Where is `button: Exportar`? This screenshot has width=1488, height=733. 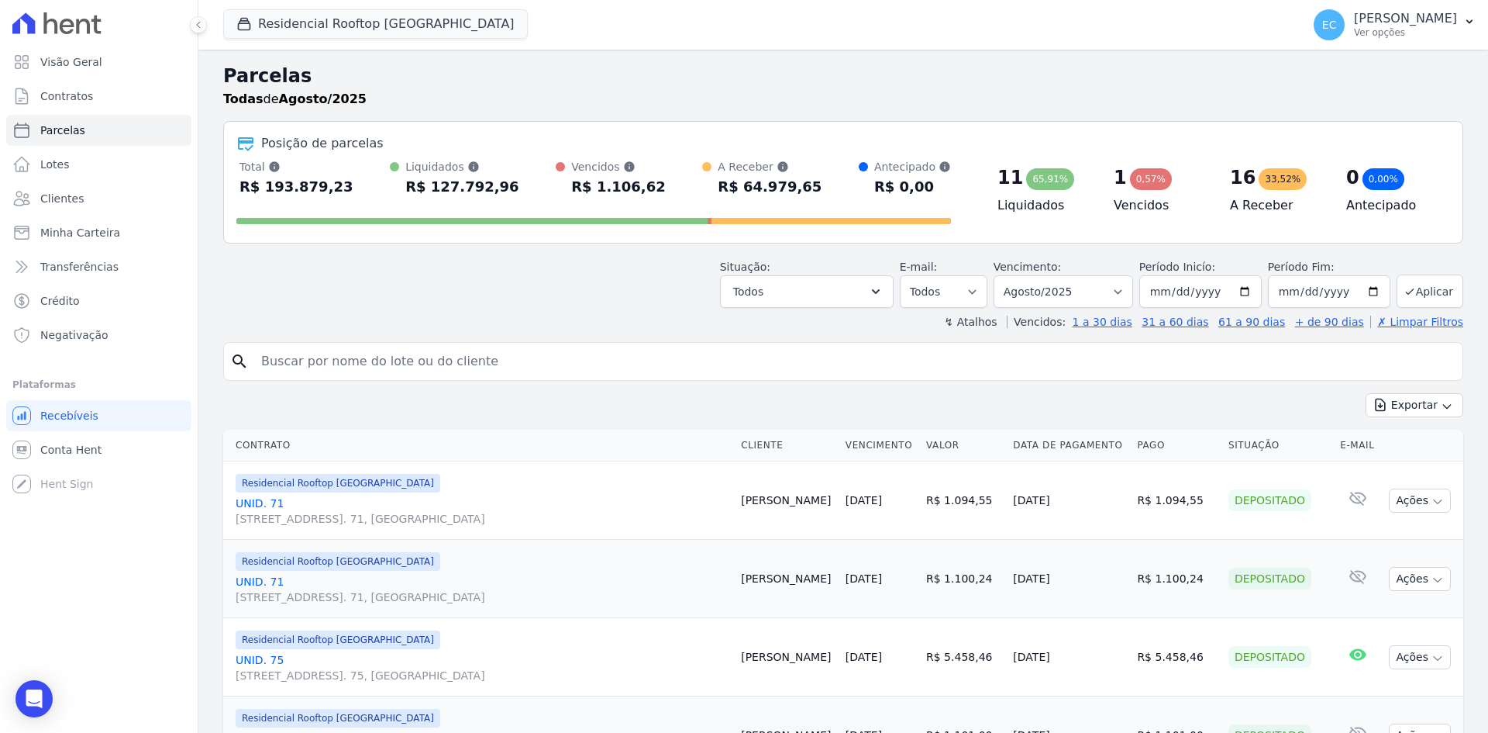
button: Exportar is located at coordinates (1415, 405).